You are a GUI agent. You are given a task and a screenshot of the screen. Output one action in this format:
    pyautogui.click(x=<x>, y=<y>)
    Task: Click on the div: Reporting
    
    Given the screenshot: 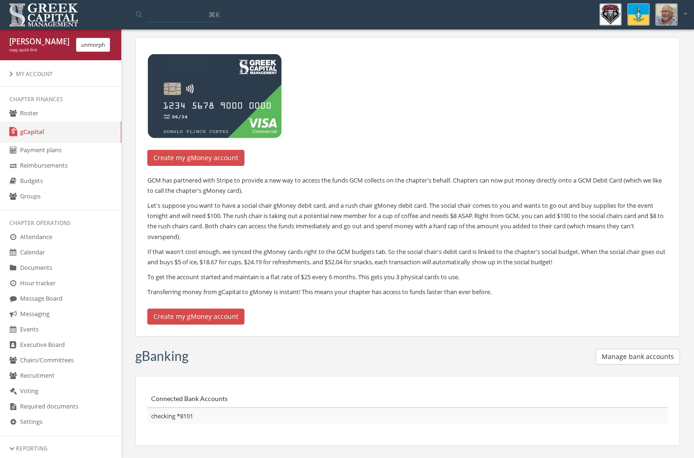 What is the action you would take?
    pyautogui.click(x=61, y=448)
    